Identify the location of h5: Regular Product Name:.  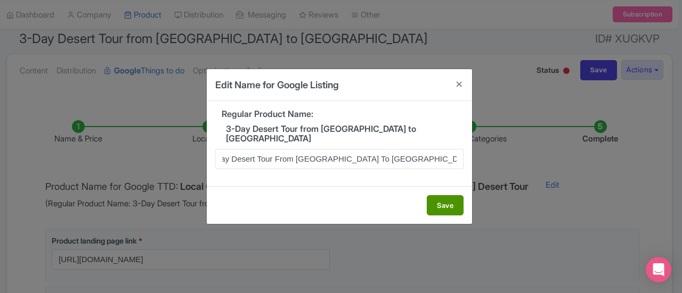
(339, 115).